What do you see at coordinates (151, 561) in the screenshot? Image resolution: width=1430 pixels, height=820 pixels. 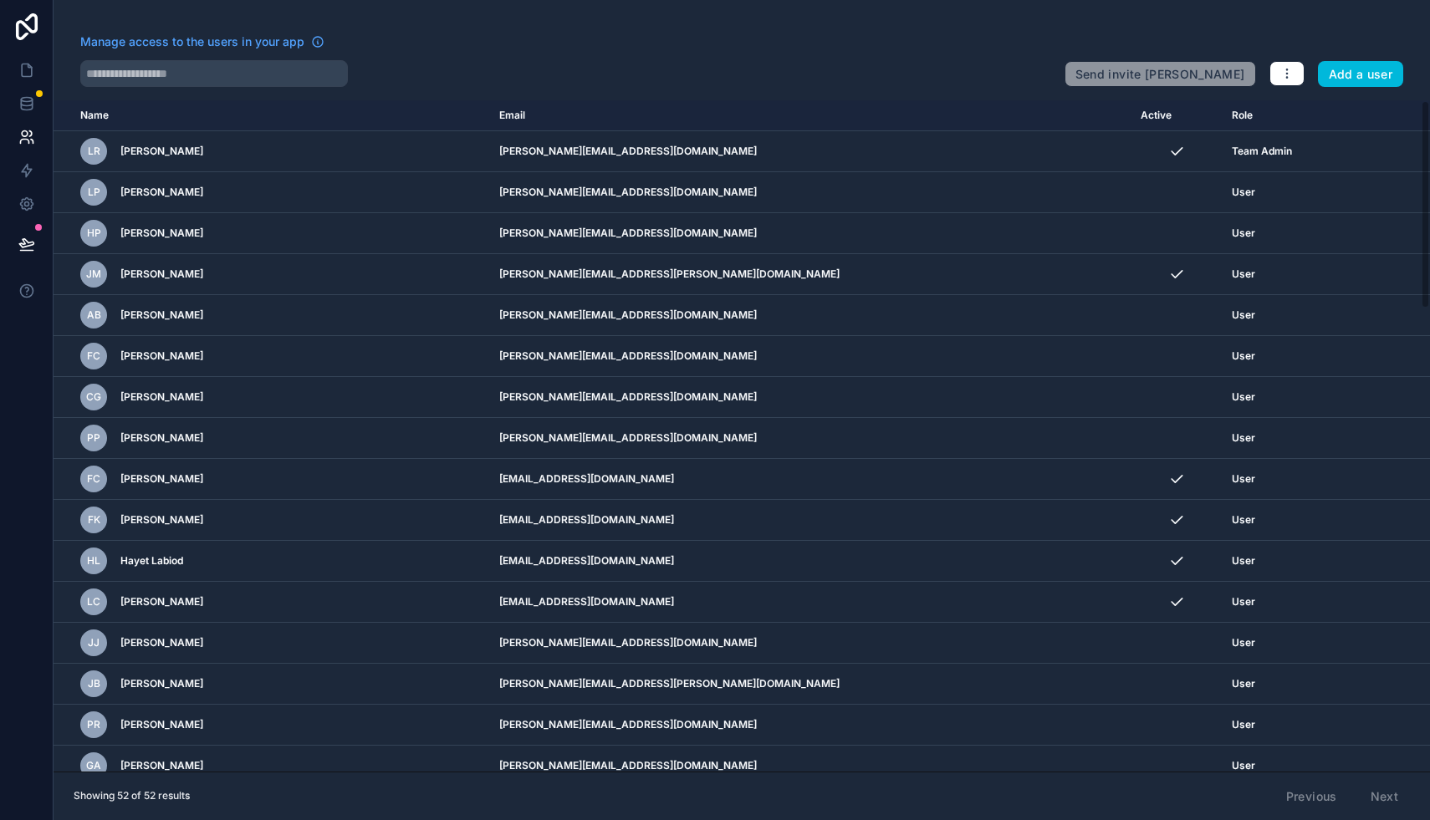 I see `span: Hayet Labiod` at bounding box center [151, 561].